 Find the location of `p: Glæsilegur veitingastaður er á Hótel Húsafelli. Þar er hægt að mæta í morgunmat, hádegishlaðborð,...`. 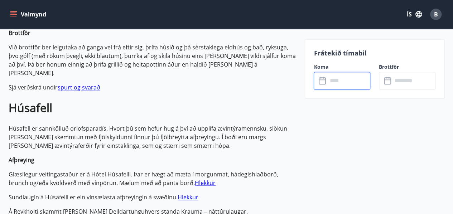

p: Glæsilegur veitingastaður er á Hótel Húsafelli. Þar er hægt að mæta í morgunmat, hádegishlaðborð,... is located at coordinates (152, 179).